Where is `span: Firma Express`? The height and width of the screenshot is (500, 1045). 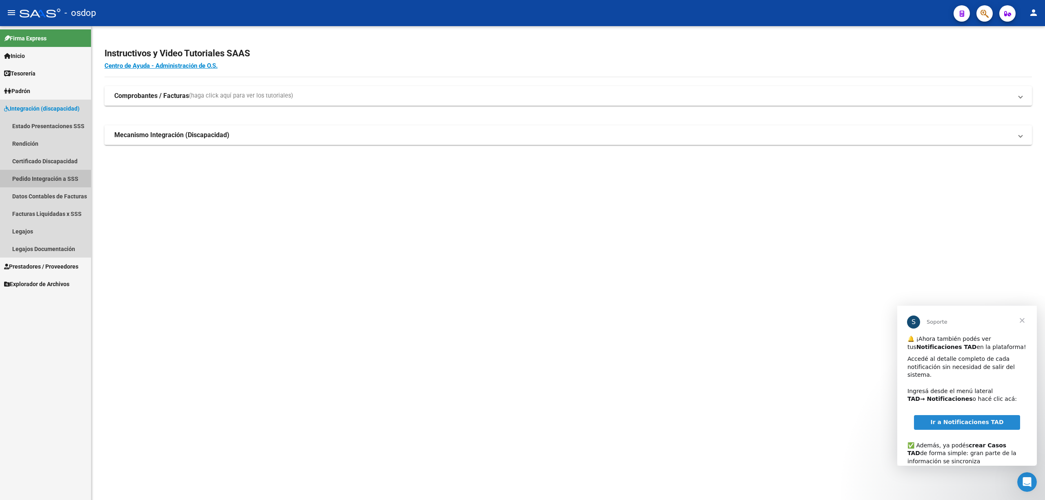
span: Firma Express is located at coordinates (25, 38).